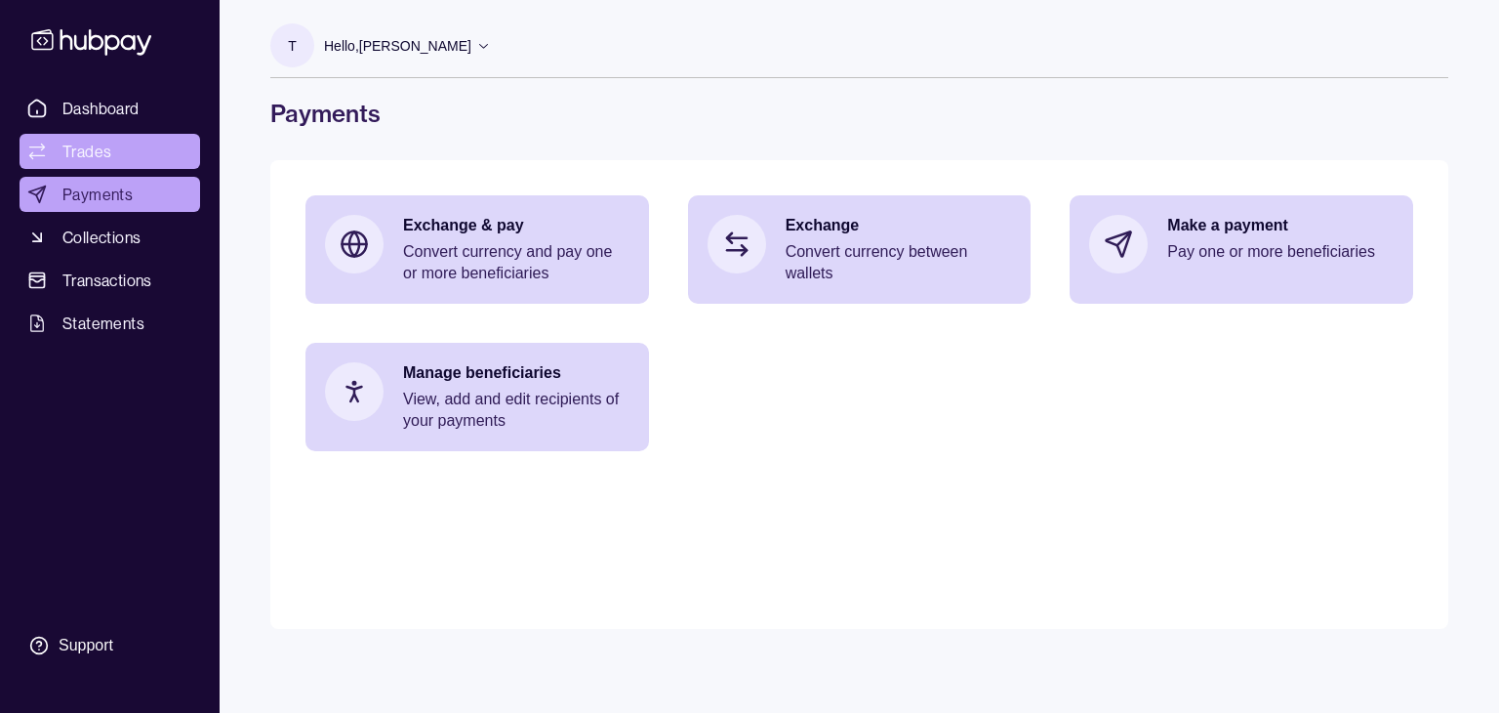 The width and height of the screenshot is (1499, 713). What do you see at coordinates (516, 225) in the screenshot?
I see `p: Exchange & pay` at bounding box center [516, 225].